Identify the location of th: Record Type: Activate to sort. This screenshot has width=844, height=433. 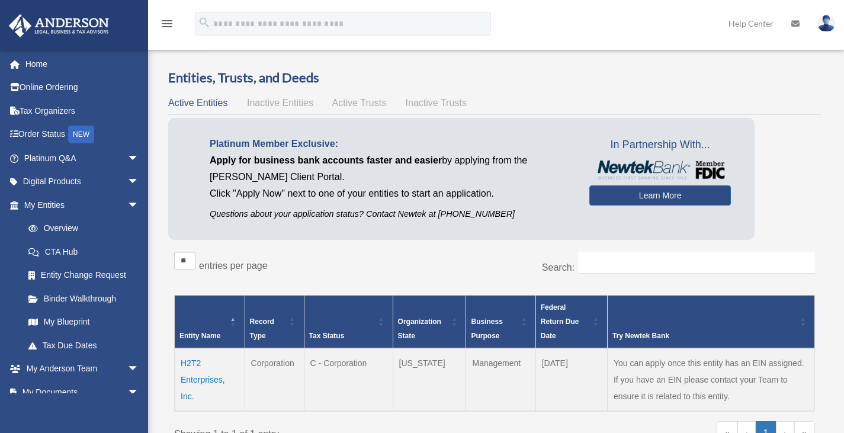
(274, 322).